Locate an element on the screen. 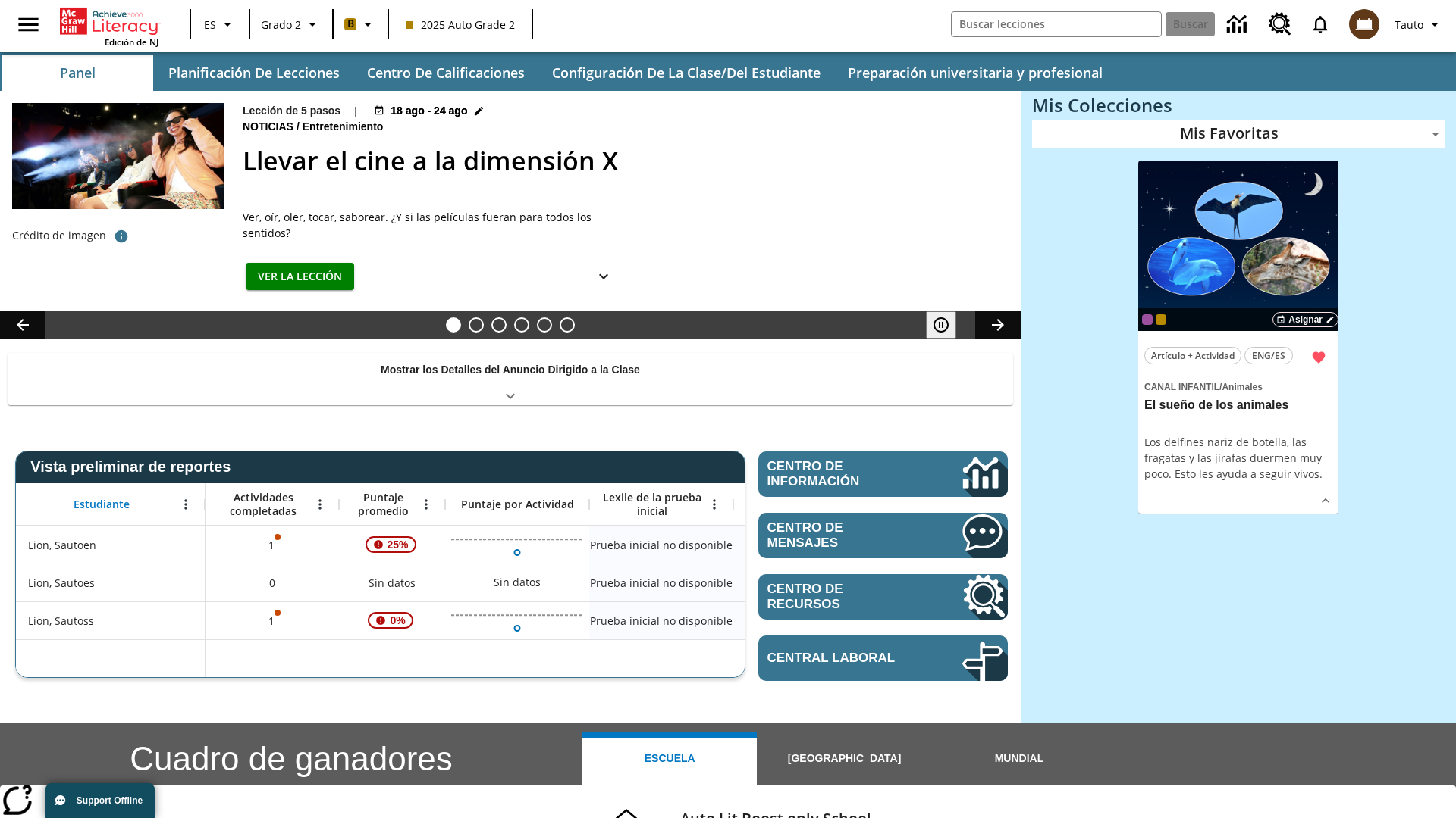 The image size is (1456, 818). span: ENG/ES is located at coordinates (1269, 356).